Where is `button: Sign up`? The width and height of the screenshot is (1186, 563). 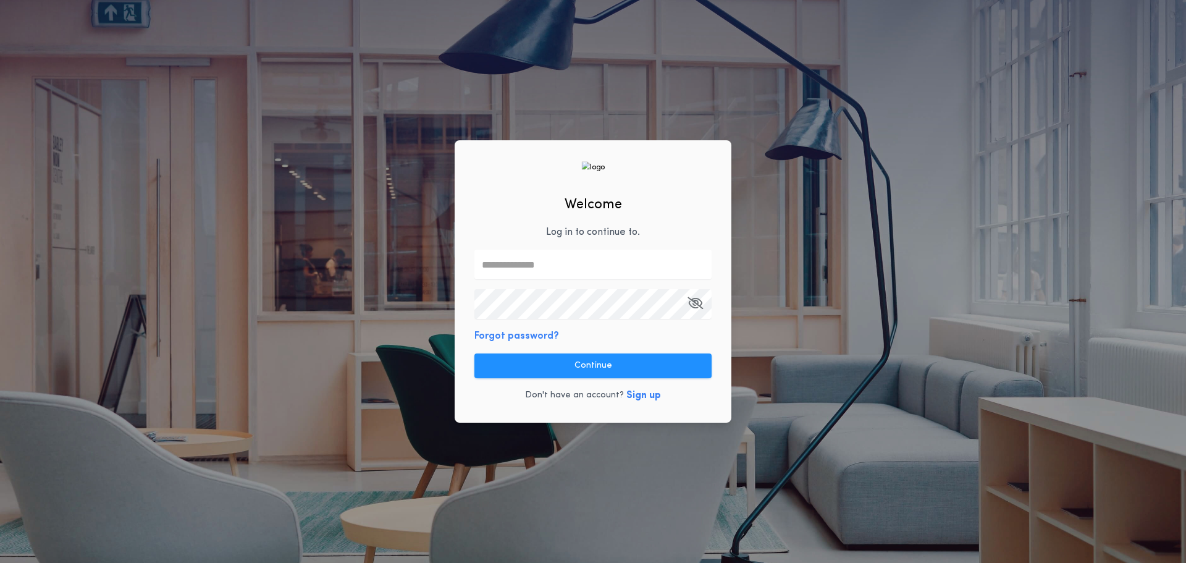
button: Sign up is located at coordinates (644, 395).